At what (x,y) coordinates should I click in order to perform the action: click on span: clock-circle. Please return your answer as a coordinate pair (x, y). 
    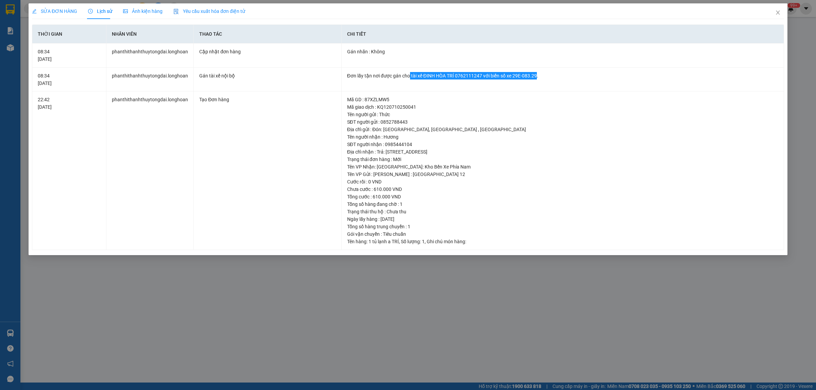
    Looking at the image, I should click on (90, 11).